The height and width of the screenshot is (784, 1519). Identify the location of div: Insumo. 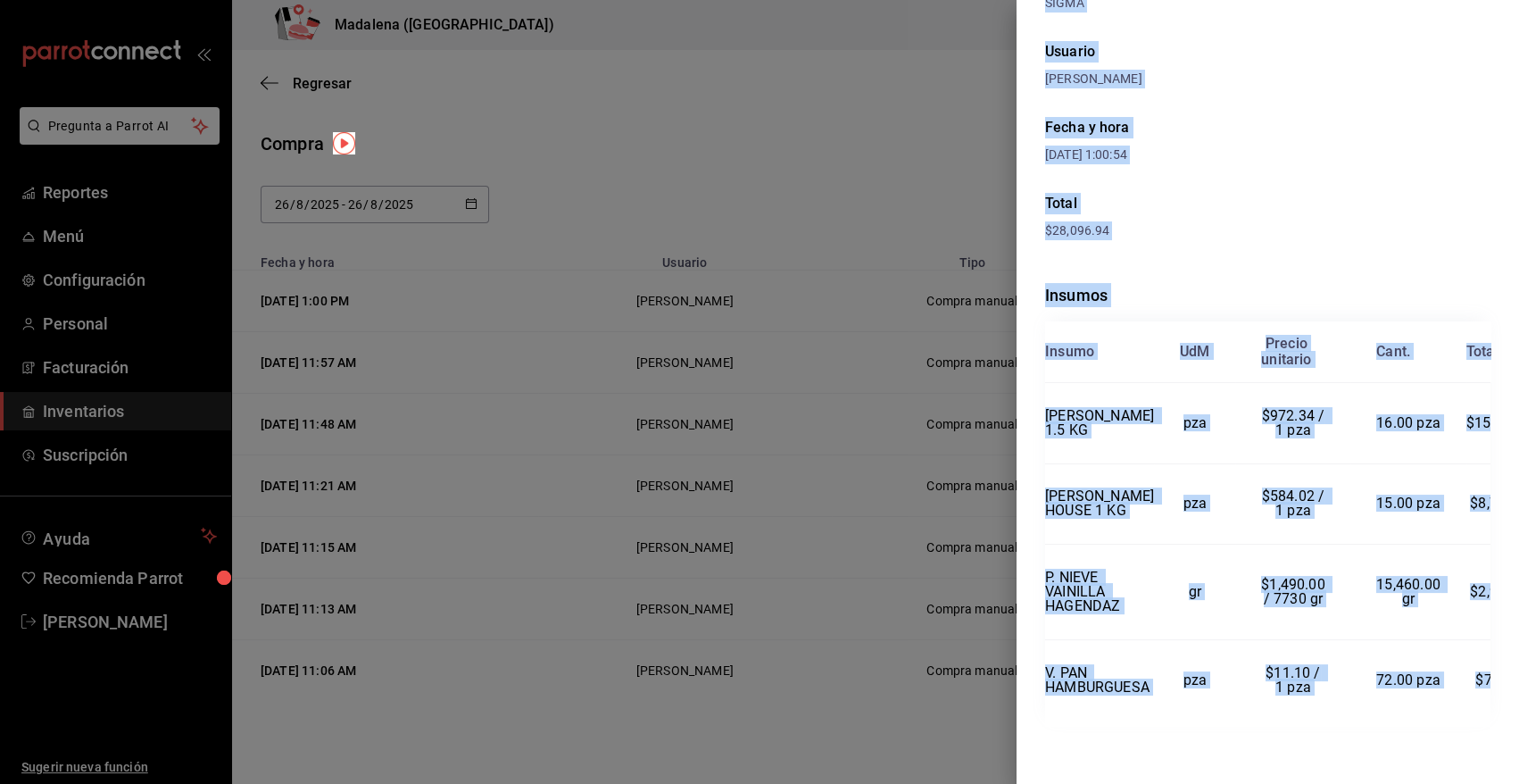
(1069, 352).